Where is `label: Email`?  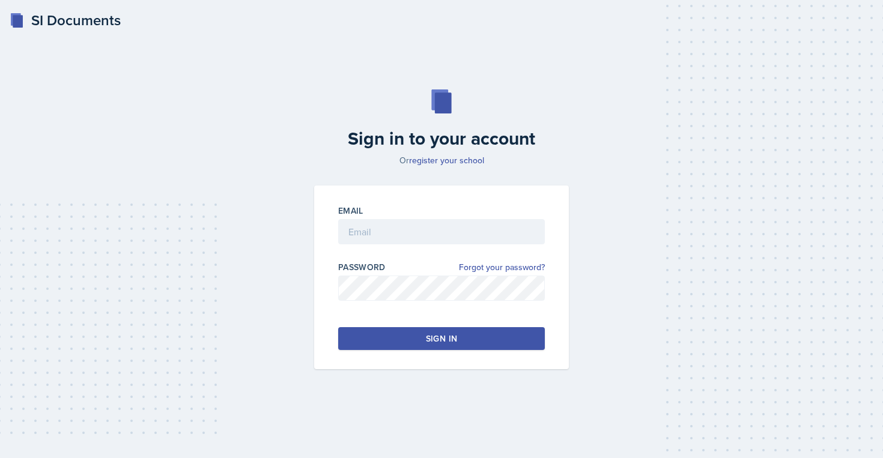
label: Email is located at coordinates (351, 211).